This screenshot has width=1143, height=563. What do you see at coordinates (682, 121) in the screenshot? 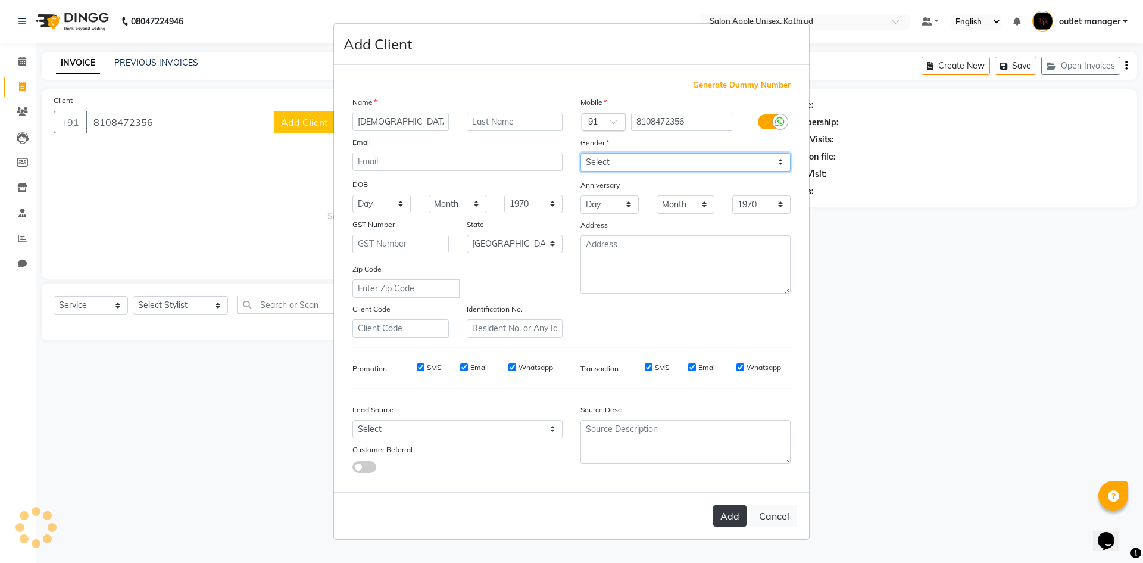
I see `input: Mobile` at bounding box center [682, 121].